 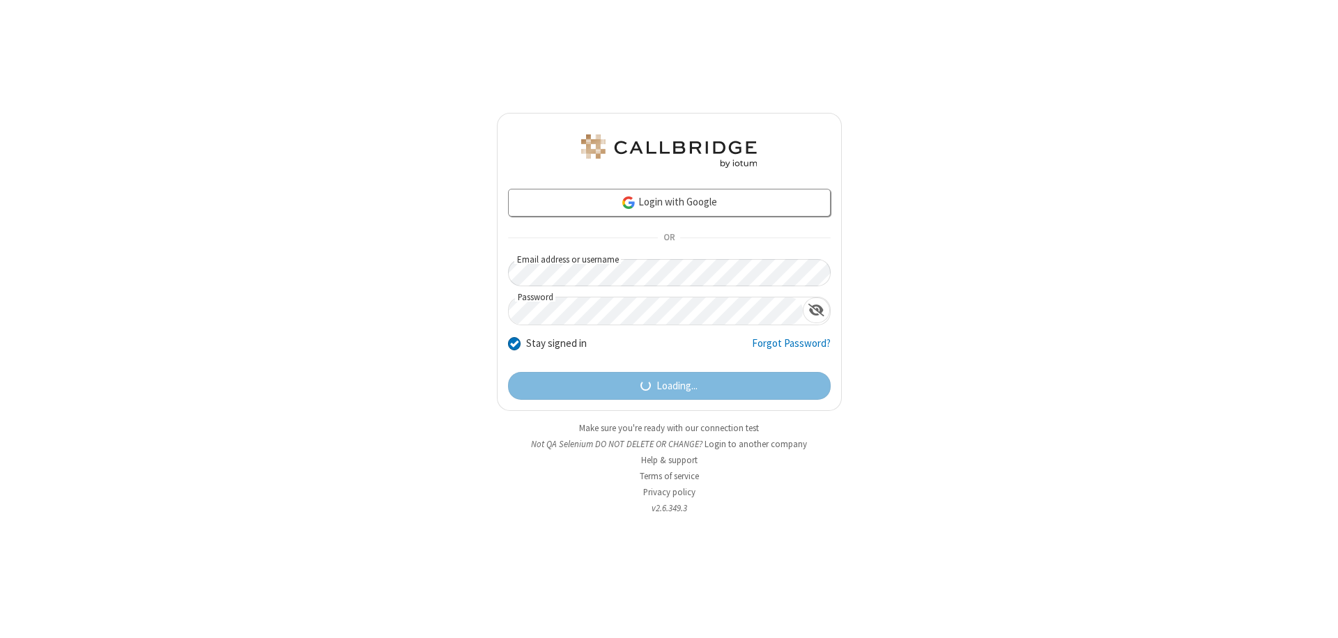 I want to click on a: Help & support, so click(x=669, y=460).